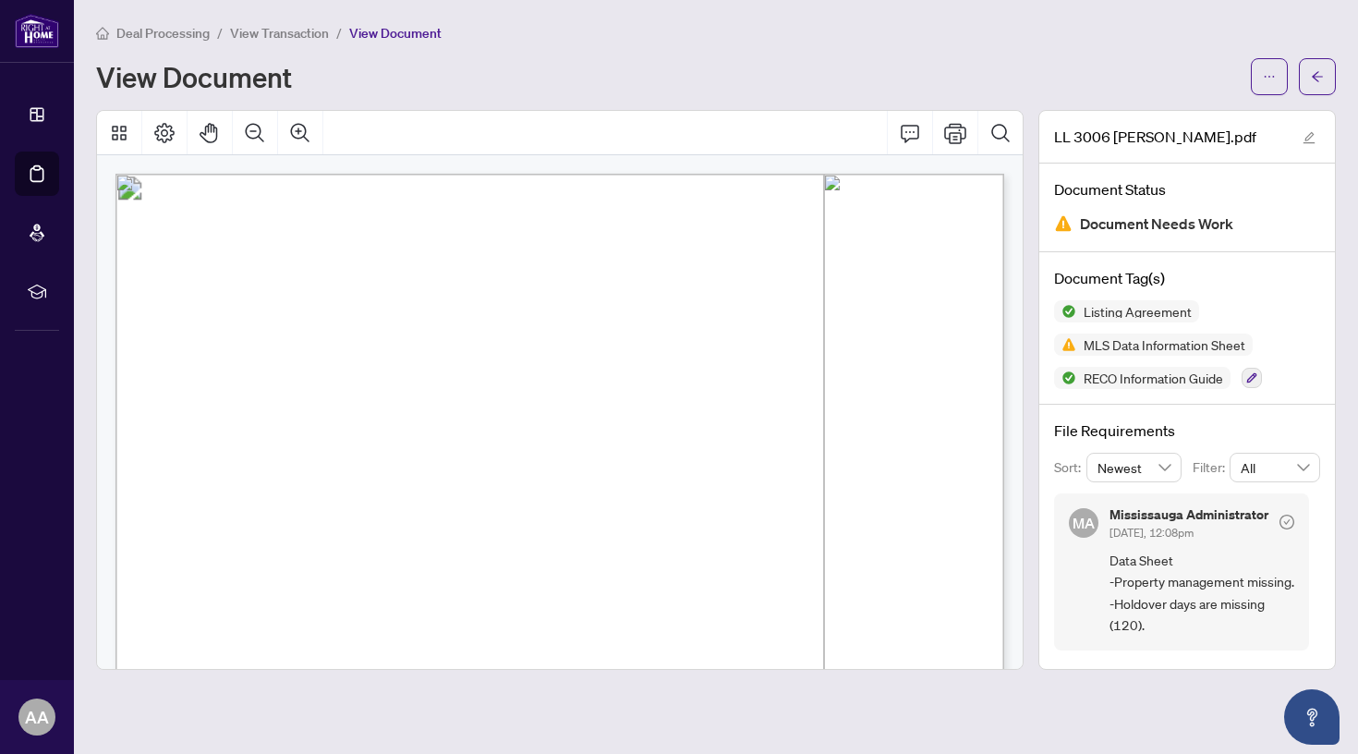 This screenshot has width=1358, height=754. I want to click on span: View Transaction, so click(279, 33).